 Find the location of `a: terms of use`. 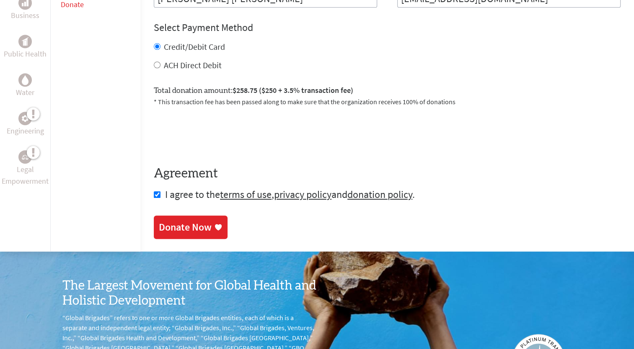

a: terms of use is located at coordinates (246, 194).